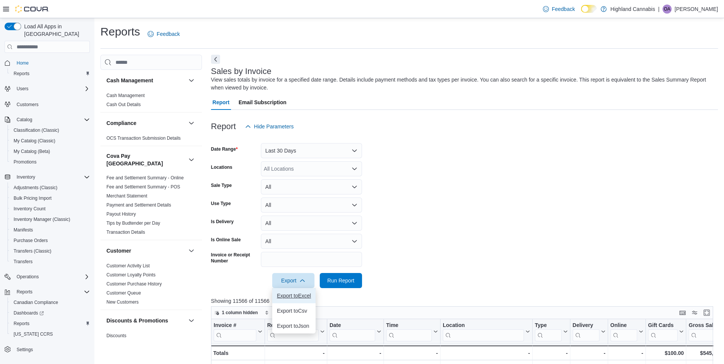 The image size is (724, 364). I want to click on a: Tips by Budtender per Day, so click(133, 223).